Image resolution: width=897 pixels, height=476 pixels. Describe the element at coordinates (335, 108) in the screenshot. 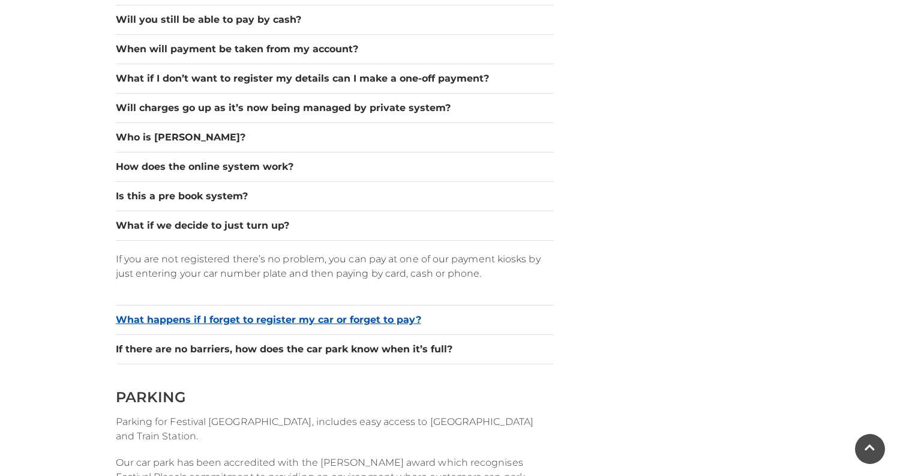

I see `button: Will charges go up as it’s now being managed by private system?` at that location.